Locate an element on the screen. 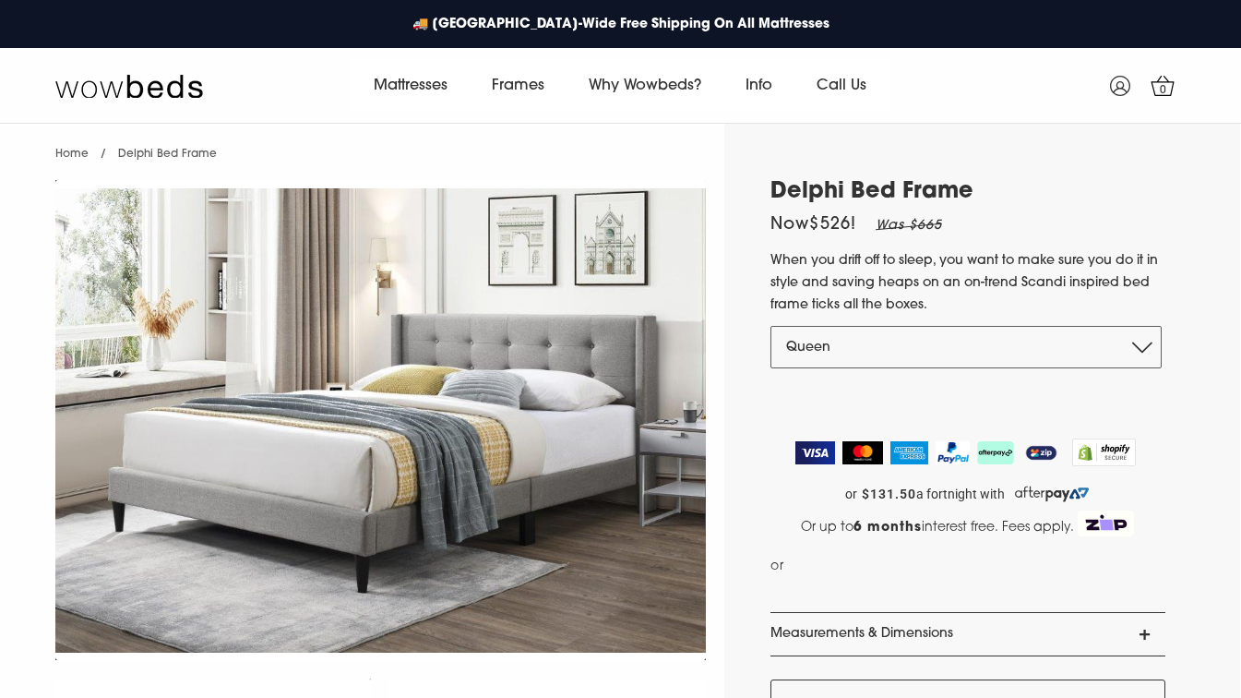 This screenshot has width=1241, height=698. span: When you drift off to sleep, you want to make sure you do it in style and saving heaps on an on-t... is located at coordinates (964, 282).